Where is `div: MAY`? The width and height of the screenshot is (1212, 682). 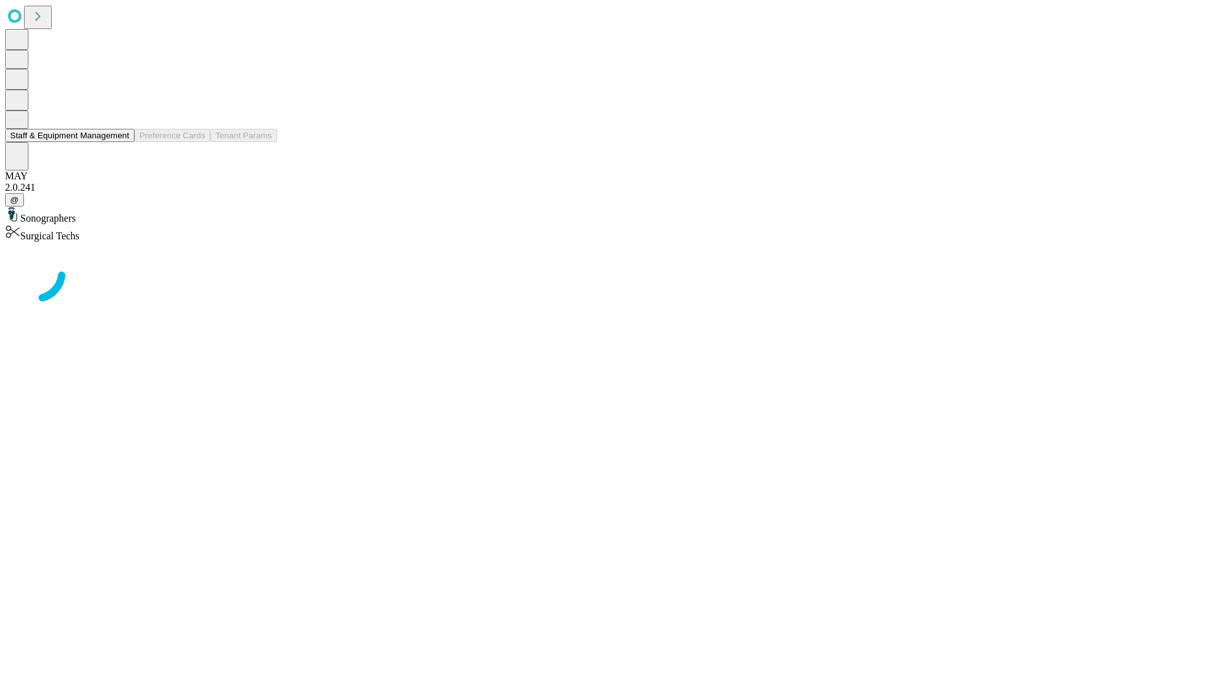
div: MAY is located at coordinates (606, 176).